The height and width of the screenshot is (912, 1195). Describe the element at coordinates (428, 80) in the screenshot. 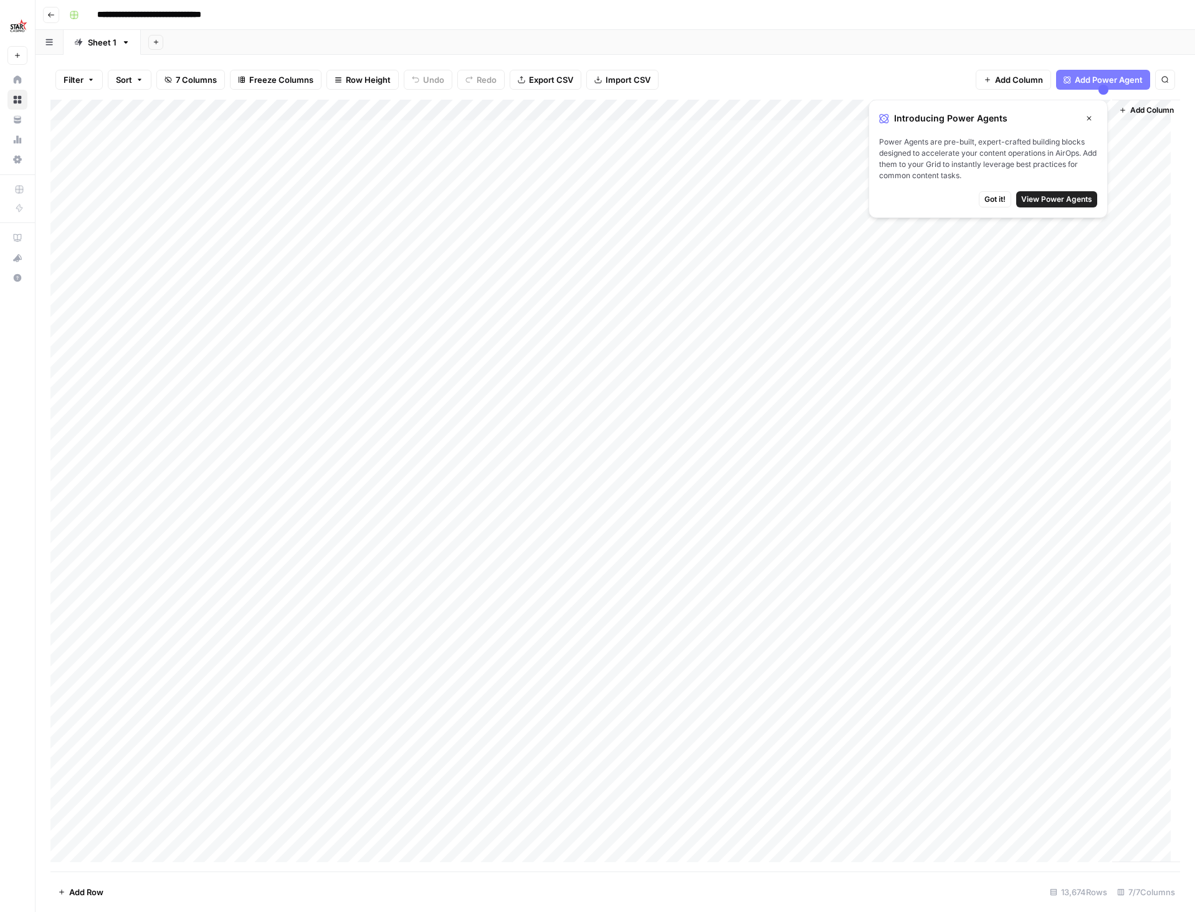

I see `button: Undo` at that location.